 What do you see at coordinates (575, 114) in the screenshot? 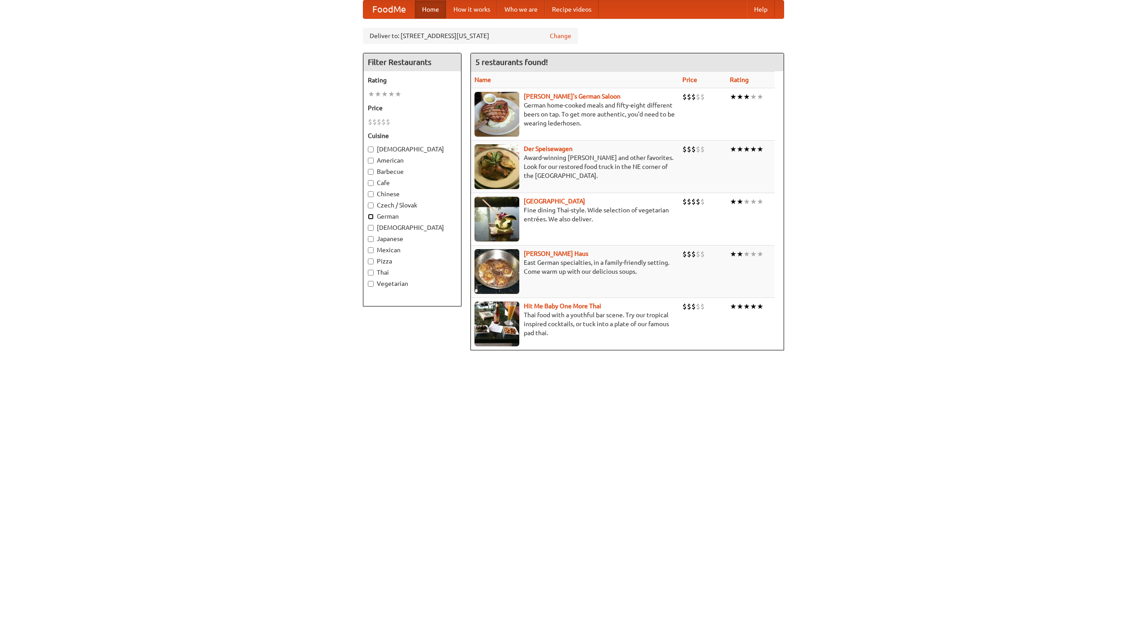
I see `p: German home-cooked meals and fifty-eight different beers on tap. To get more authentic, you'd nee...` at bounding box center [575, 114].